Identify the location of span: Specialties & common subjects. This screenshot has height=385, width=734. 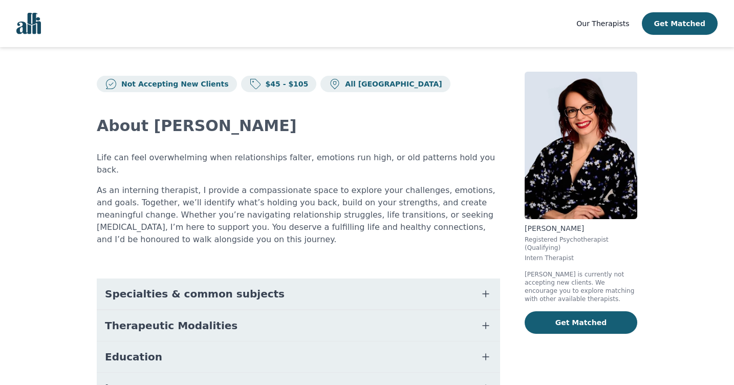
(195, 294).